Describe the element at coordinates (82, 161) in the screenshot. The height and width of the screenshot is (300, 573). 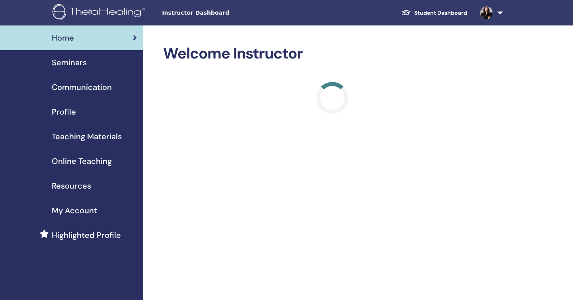
I see `span: Online Teaching` at that location.